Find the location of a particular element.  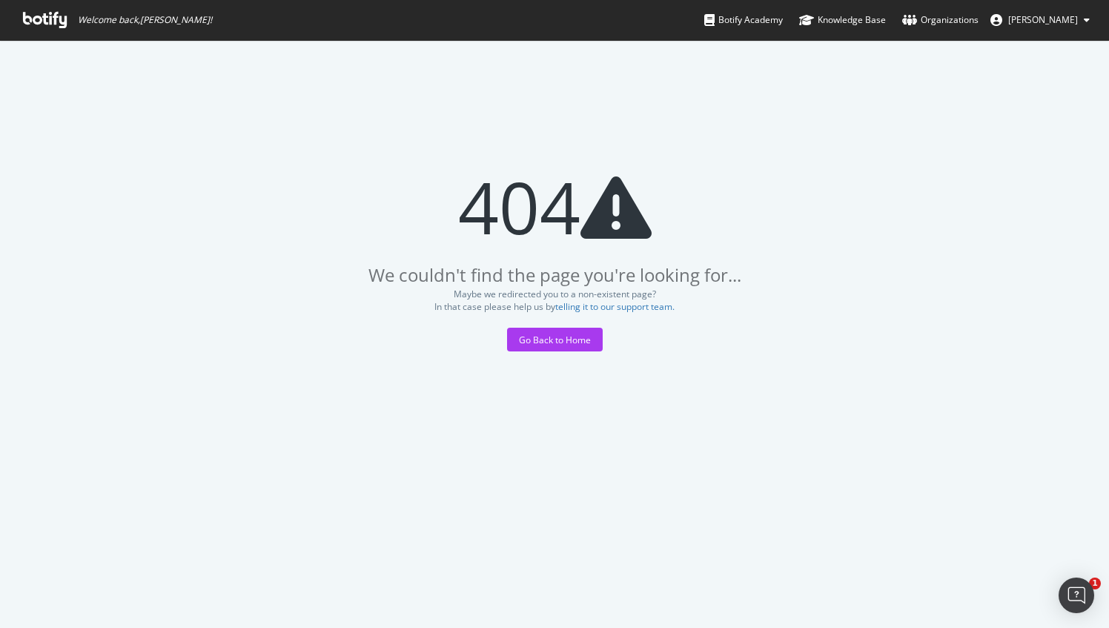

a: Go Back to Home is located at coordinates (554, 339).